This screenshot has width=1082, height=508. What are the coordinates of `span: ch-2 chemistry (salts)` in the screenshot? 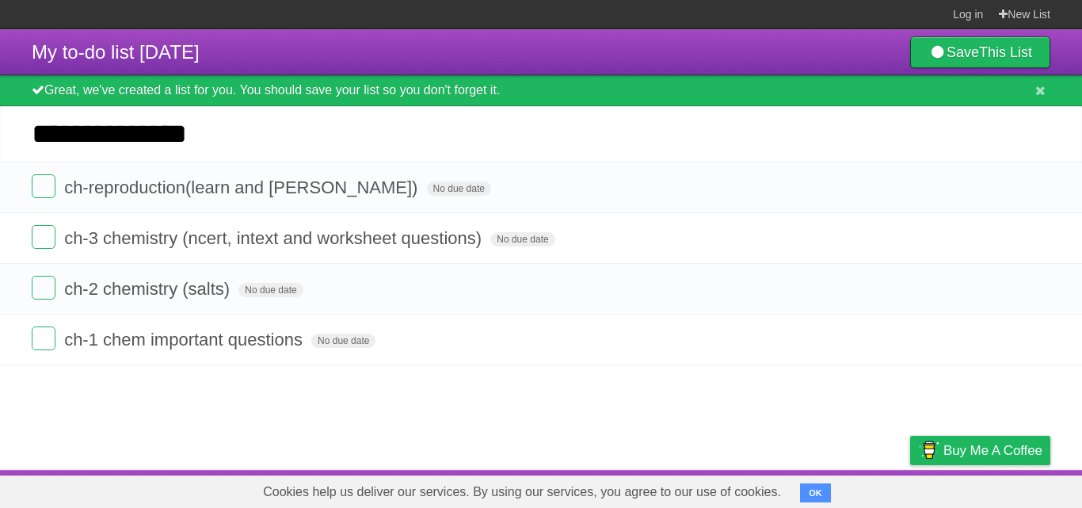 It's located at (149, 288).